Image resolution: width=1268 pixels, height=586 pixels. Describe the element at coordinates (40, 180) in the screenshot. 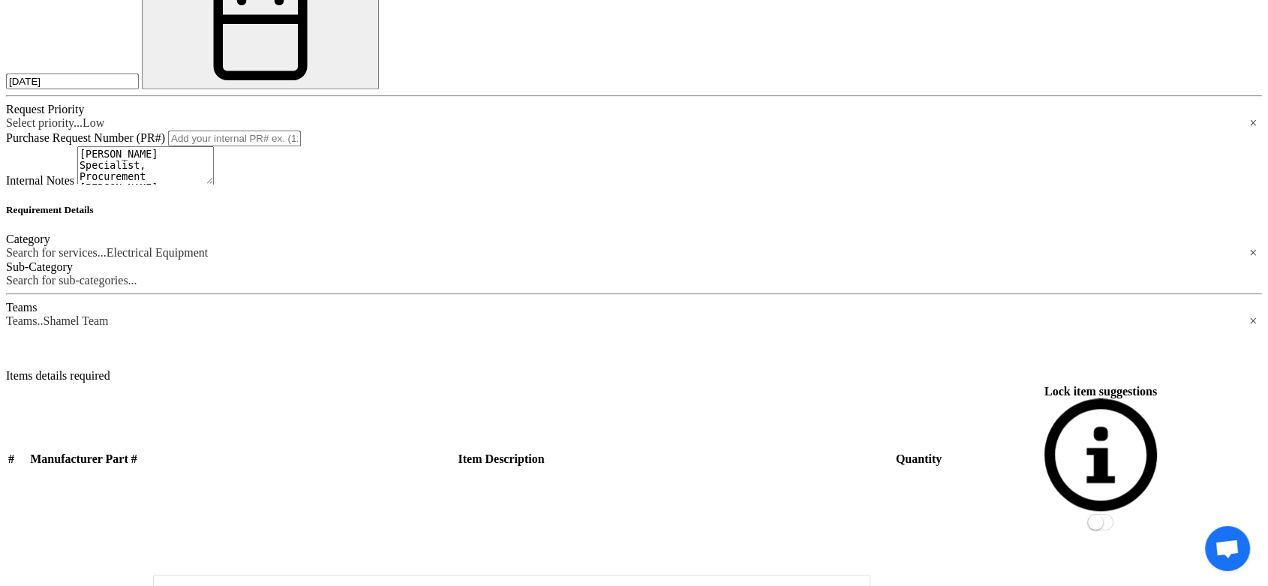

I see `label: Internal Notes` at that location.